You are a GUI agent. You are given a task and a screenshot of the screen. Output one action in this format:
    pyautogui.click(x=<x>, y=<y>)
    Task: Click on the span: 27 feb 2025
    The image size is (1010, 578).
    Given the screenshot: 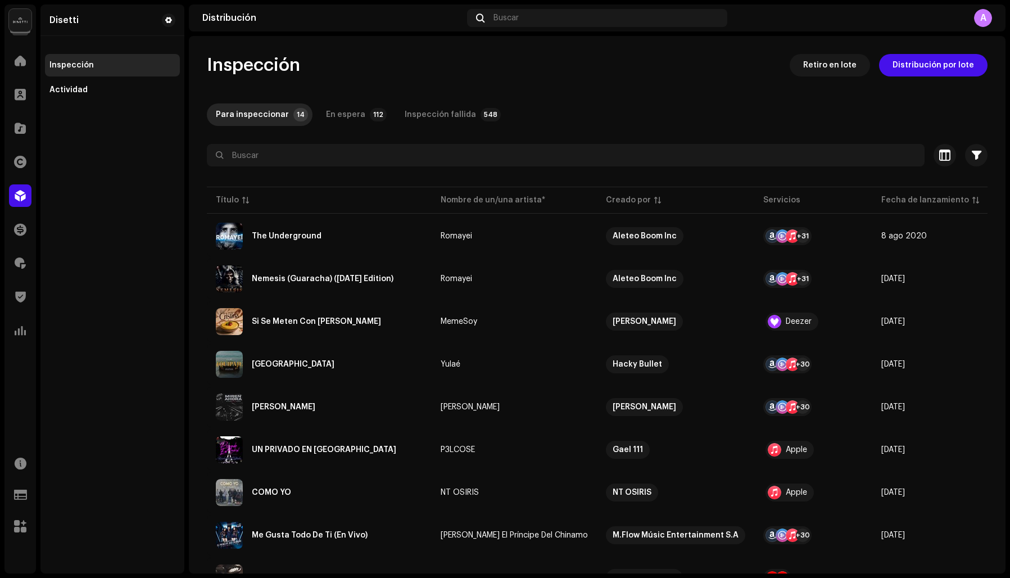 What is the action you would take?
    pyautogui.click(x=893, y=407)
    